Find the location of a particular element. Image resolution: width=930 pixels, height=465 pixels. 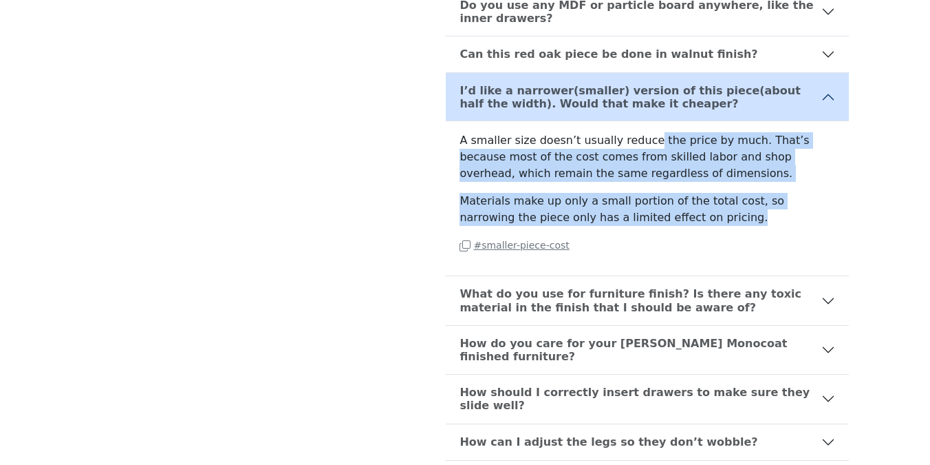

button: What do you use for furniture finish? Is there any toxic material in the finish that I should be ... is located at coordinates (648, 300).